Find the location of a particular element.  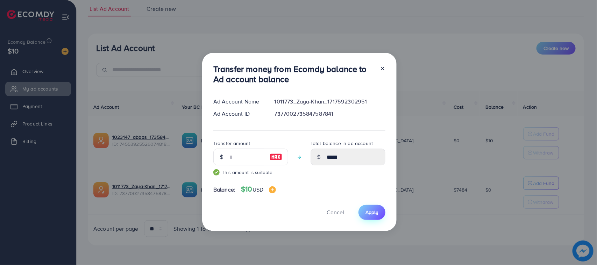

button: Apply is located at coordinates (372, 212).